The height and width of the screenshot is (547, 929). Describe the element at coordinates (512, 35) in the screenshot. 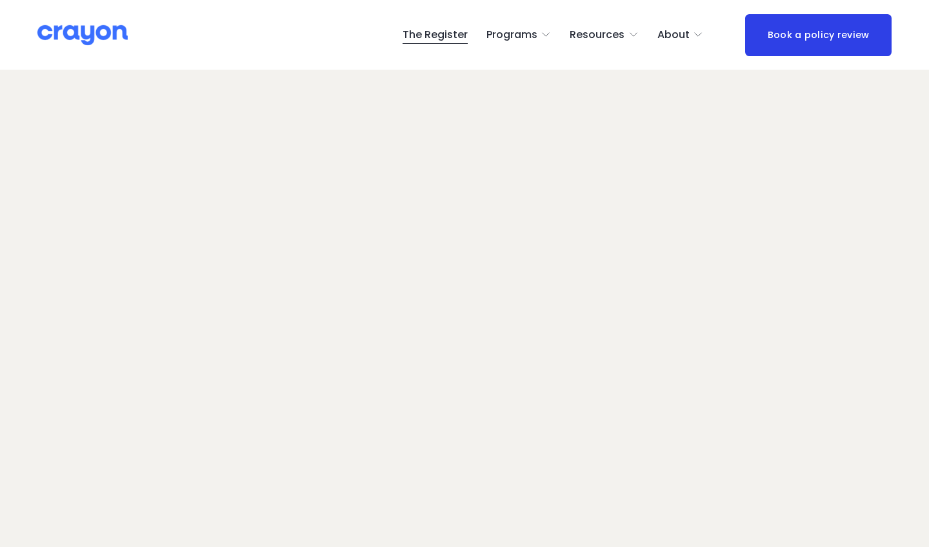

I see `span: Programs` at that location.